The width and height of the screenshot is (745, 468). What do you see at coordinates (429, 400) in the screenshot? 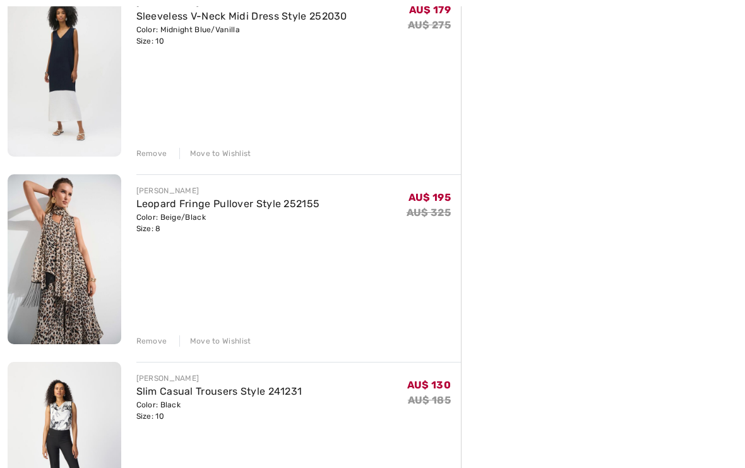
I see `s: AU$ 185` at bounding box center [429, 400].